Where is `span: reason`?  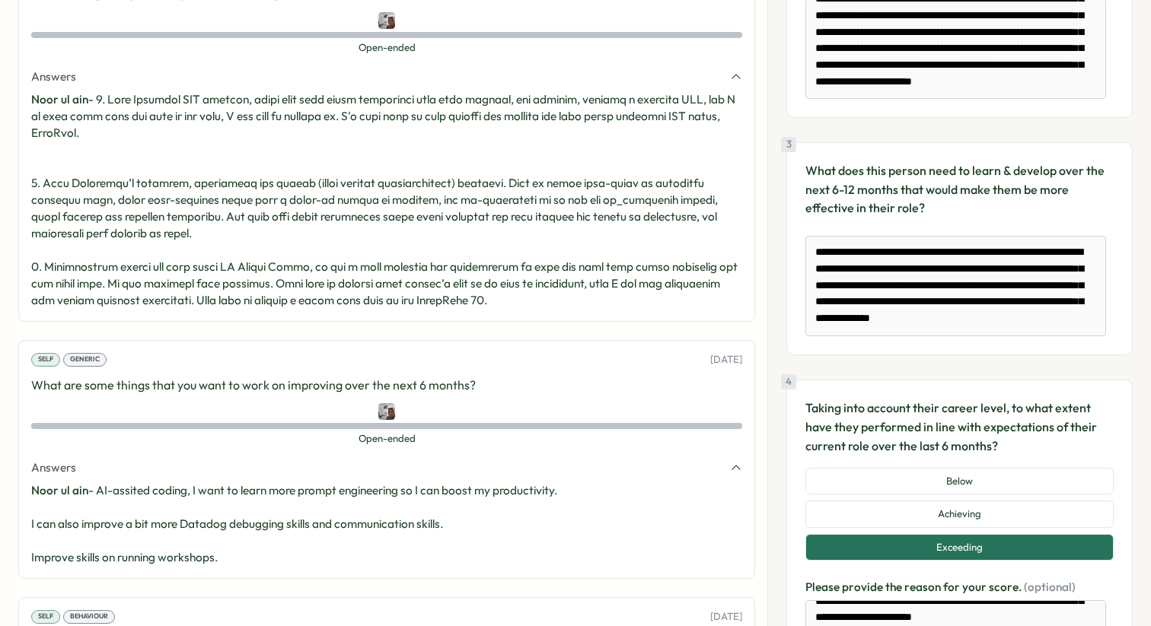
span: reason is located at coordinates (923, 587).